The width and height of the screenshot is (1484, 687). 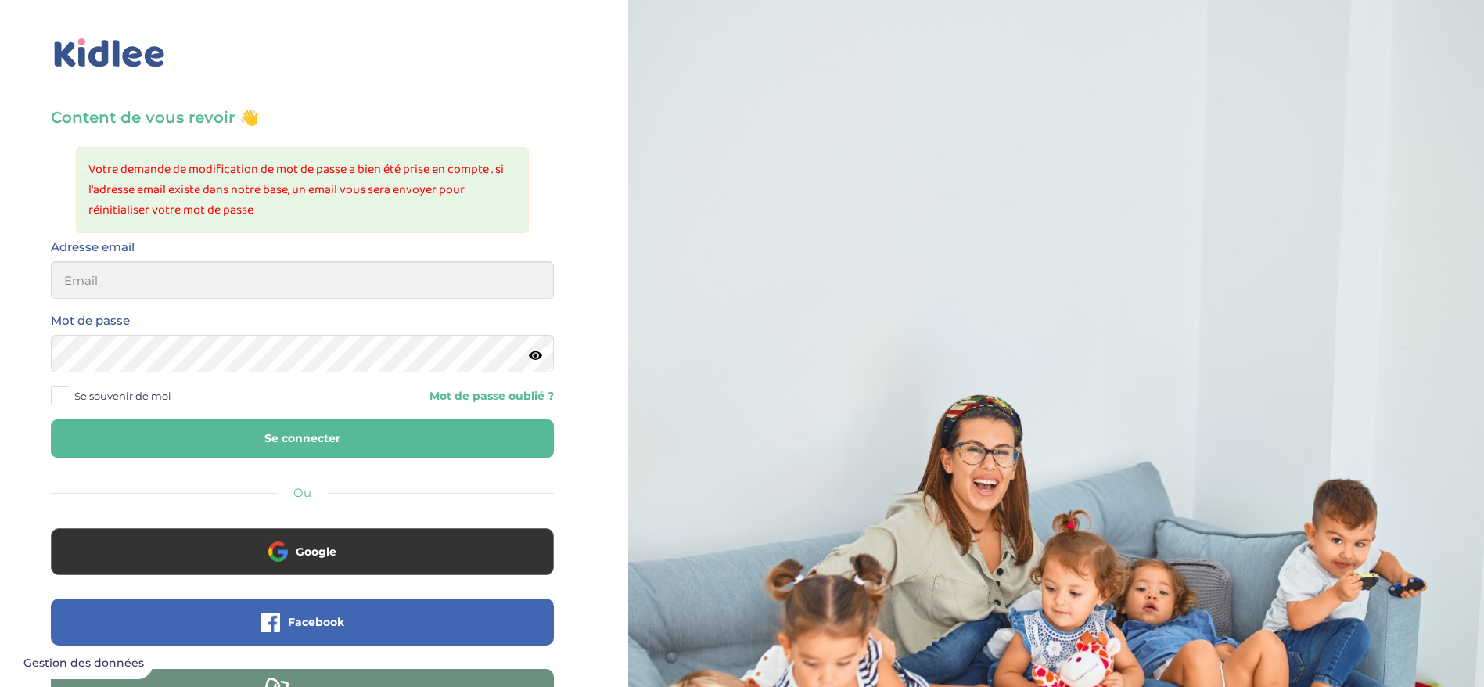 What do you see at coordinates (92, 247) in the screenshot?
I see `label: Adresse email` at bounding box center [92, 247].